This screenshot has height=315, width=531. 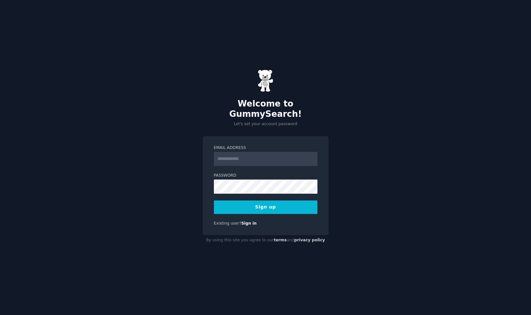 I want to click on button: Sign up, so click(x=266, y=207).